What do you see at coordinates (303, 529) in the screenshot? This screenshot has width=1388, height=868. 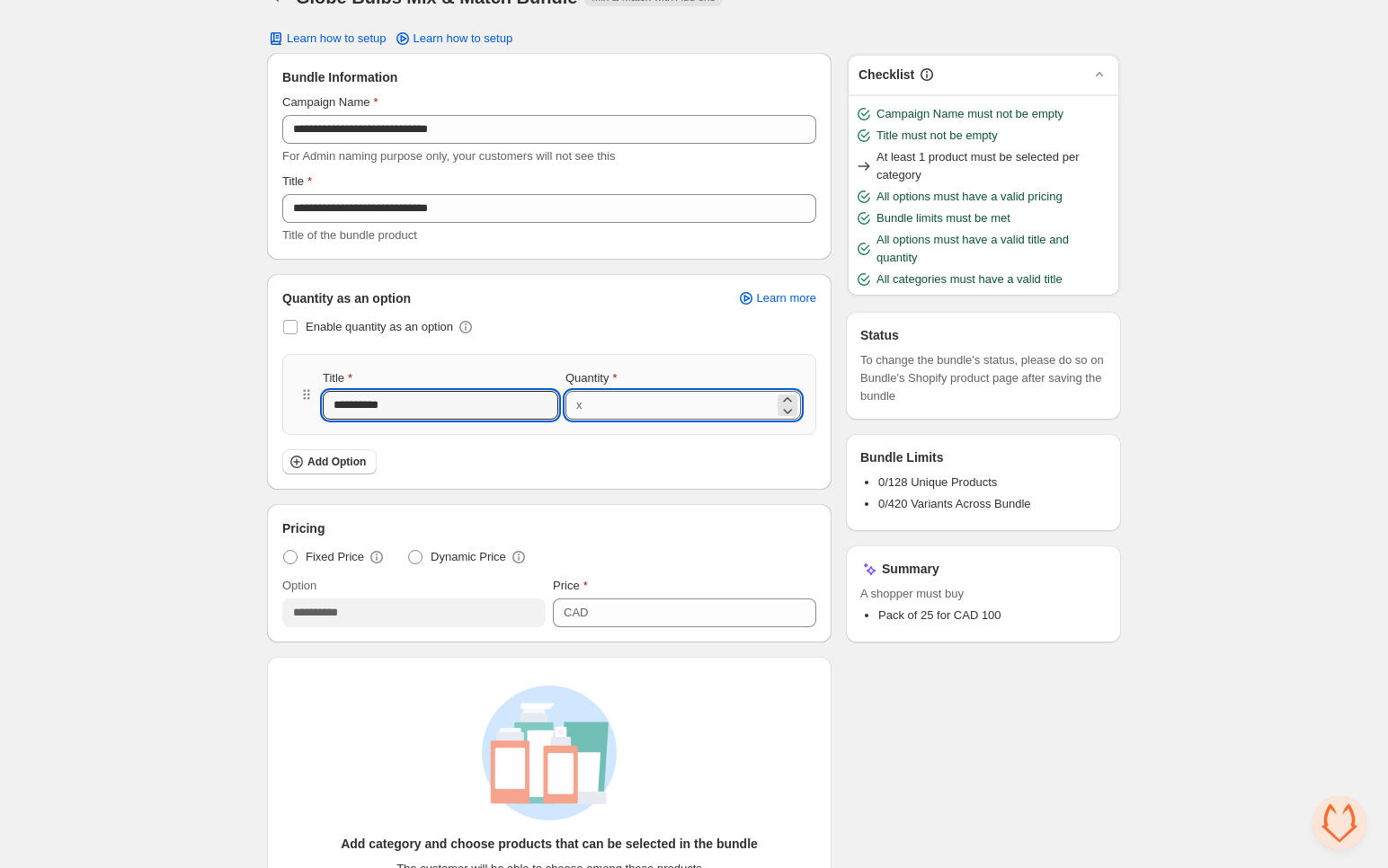 I see `span: Pricing` at bounding box center [303, 529].